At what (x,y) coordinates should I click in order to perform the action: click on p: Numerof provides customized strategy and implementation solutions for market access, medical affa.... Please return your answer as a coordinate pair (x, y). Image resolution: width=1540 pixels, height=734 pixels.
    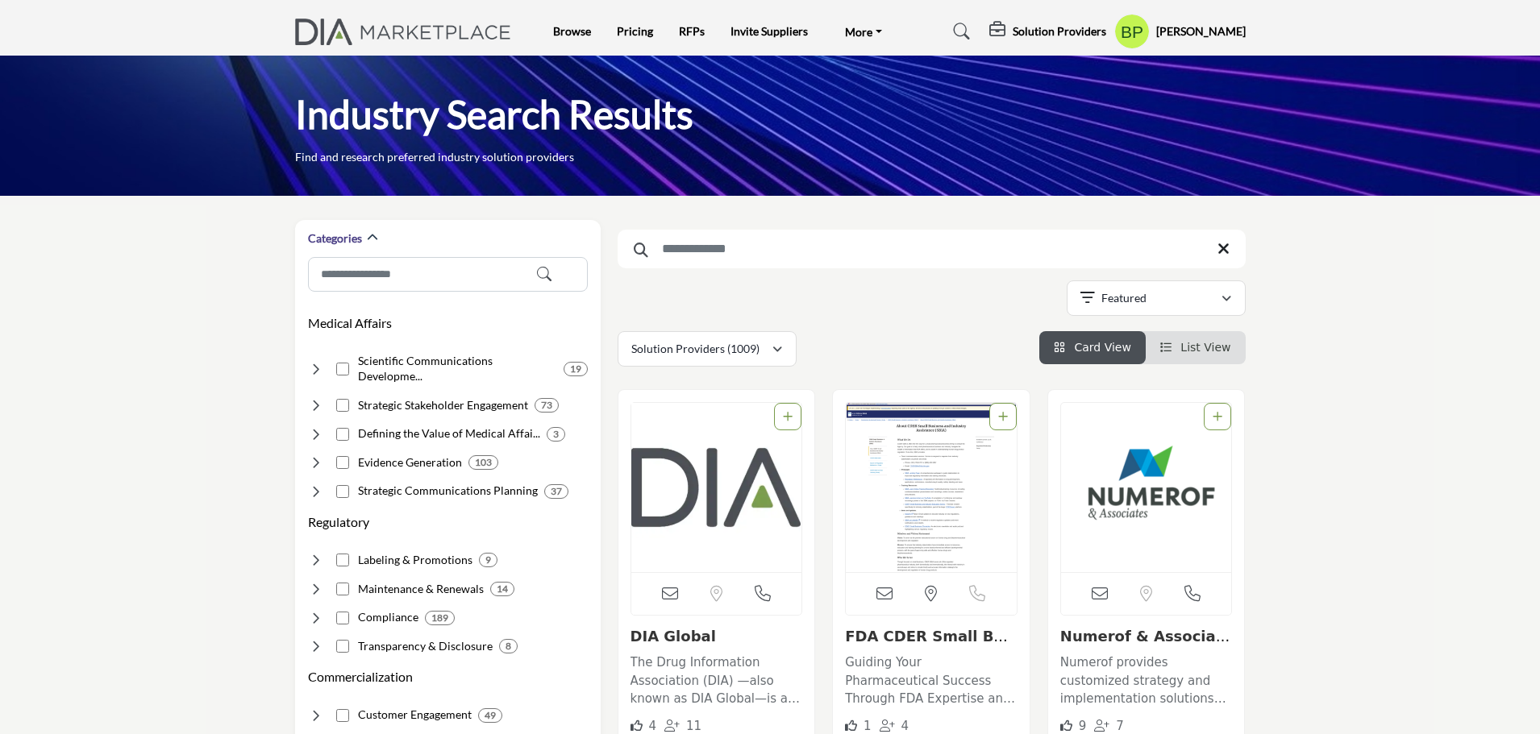
    Looking at the image, I should click on (1146, 681).